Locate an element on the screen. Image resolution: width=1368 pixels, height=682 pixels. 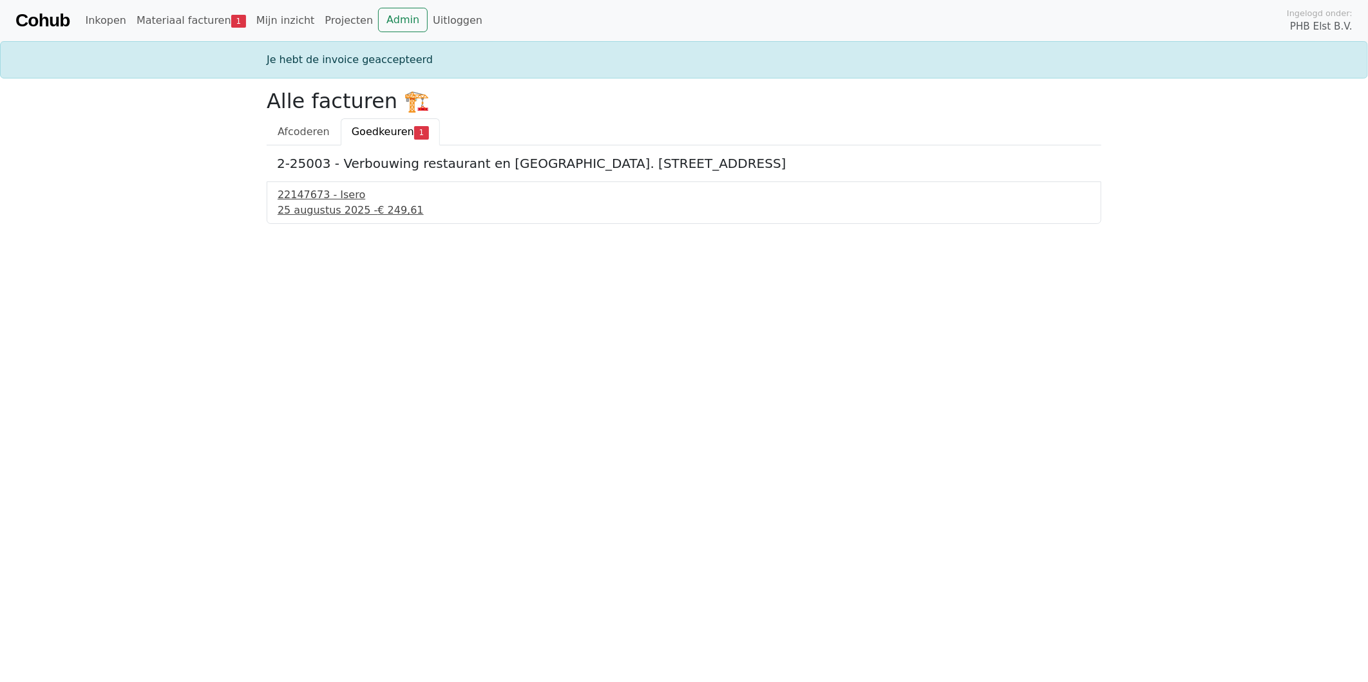
h2: Alle facturen 🏗️ is located at coordinates (684, 101).